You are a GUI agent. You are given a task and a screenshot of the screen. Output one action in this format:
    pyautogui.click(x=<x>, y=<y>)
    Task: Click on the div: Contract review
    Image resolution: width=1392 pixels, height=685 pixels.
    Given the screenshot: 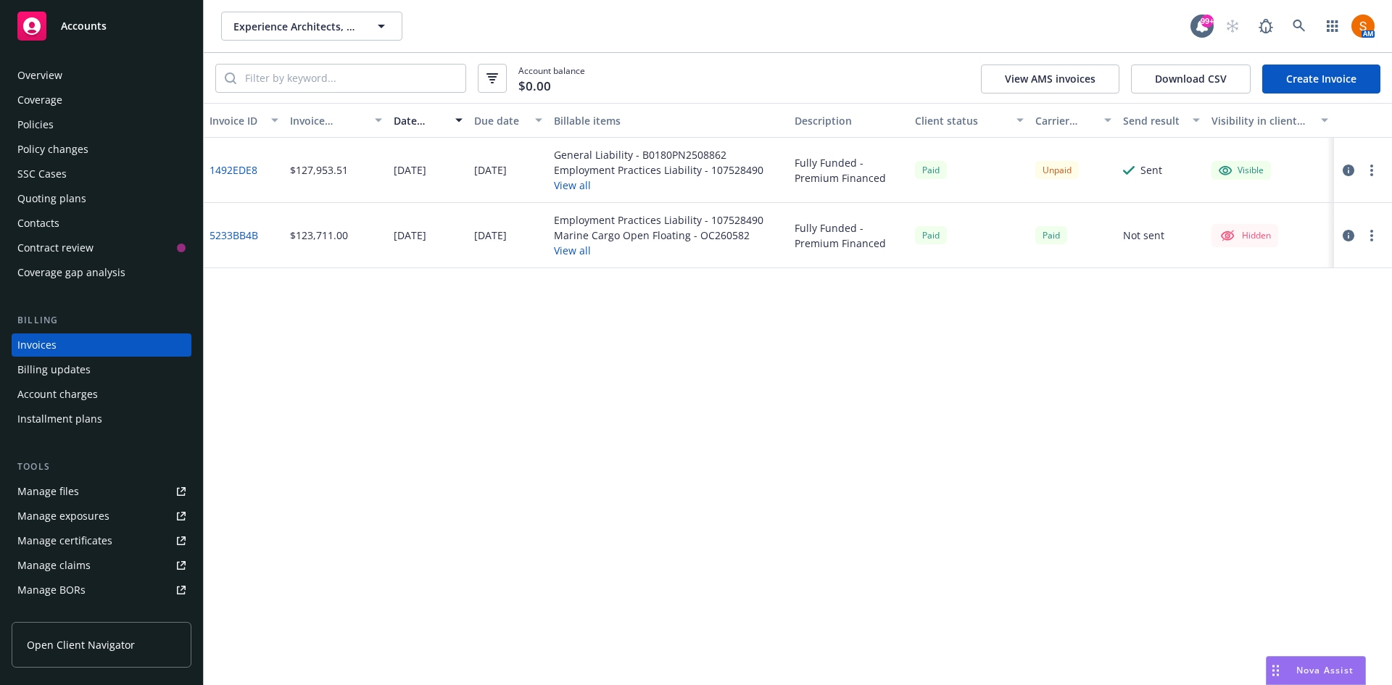 What is the action you would take?
    pyautogui.click(x=55, y=248)
    